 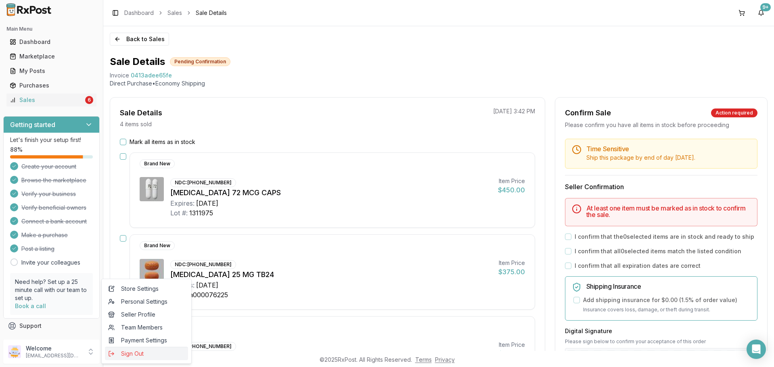 What do you see at coordinates (151, 75) in the screenshot?
I see `span: 0413adee65fe` at bounding box center [151, 75].